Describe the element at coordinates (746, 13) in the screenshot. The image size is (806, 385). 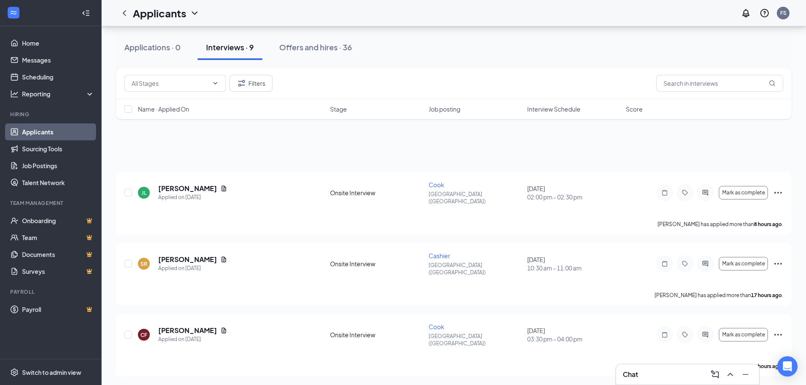
I see `svg: Notifications` at that location.